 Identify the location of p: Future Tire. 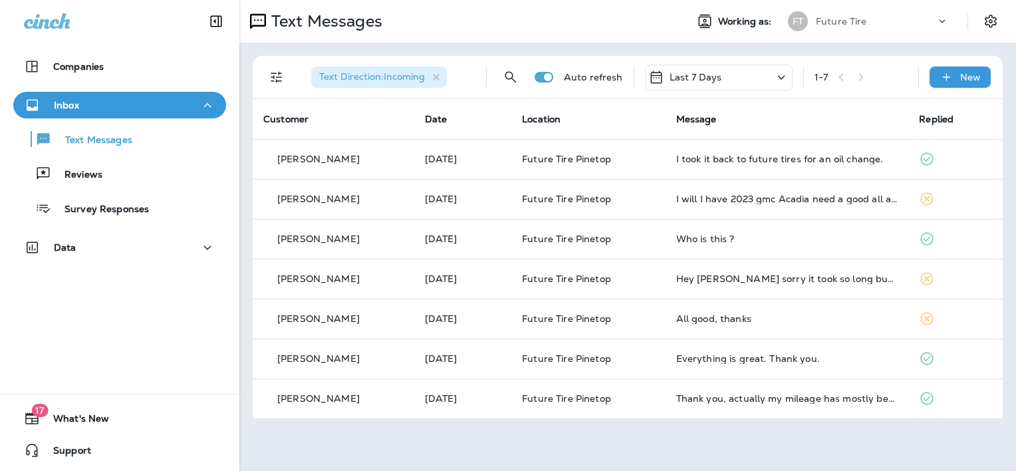
(841, 21).